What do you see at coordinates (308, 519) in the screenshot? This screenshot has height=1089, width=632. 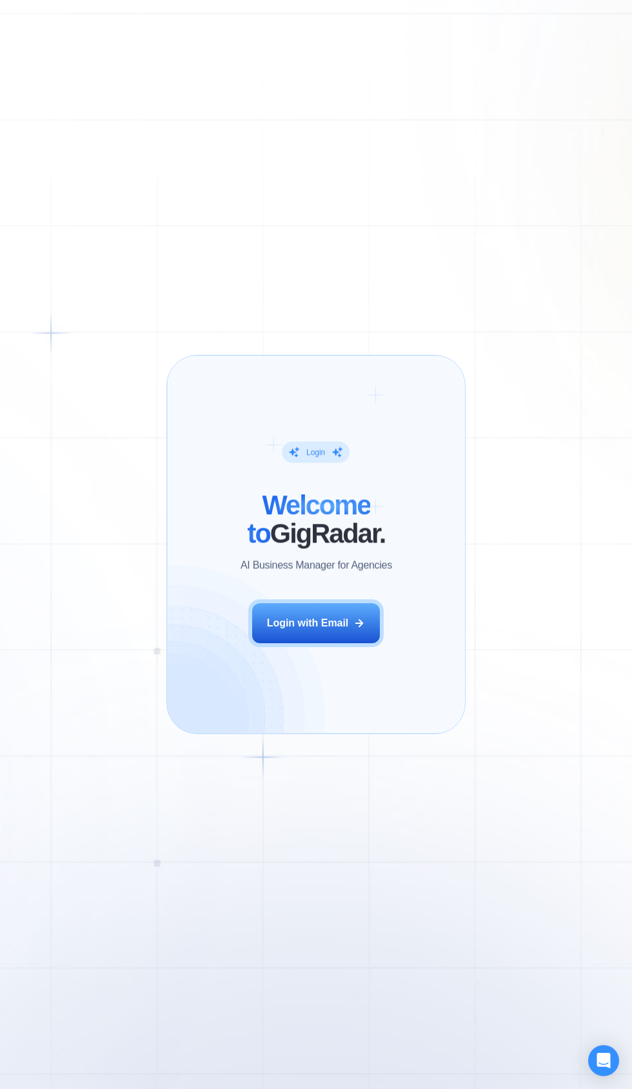 I see `span: Welcome to` at bounding box center [308, 519].